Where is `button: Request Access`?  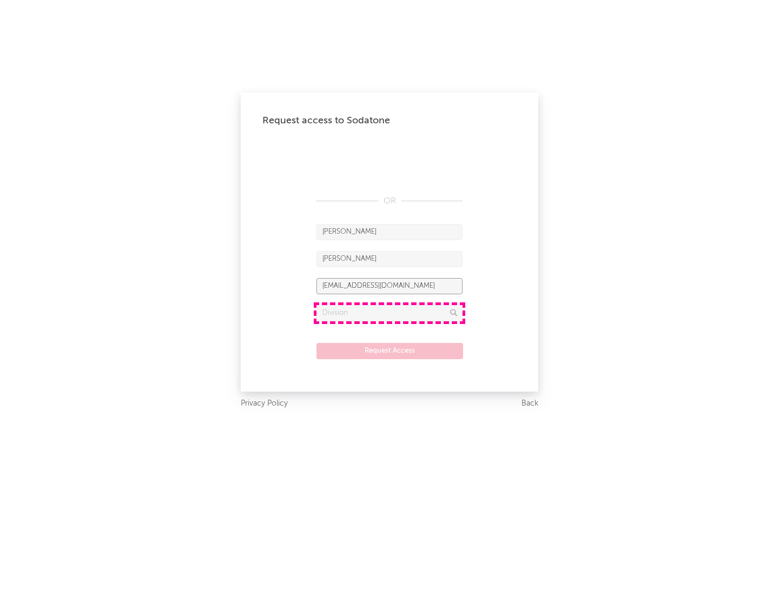 button: Request Access is located at coordinates (389, 351).